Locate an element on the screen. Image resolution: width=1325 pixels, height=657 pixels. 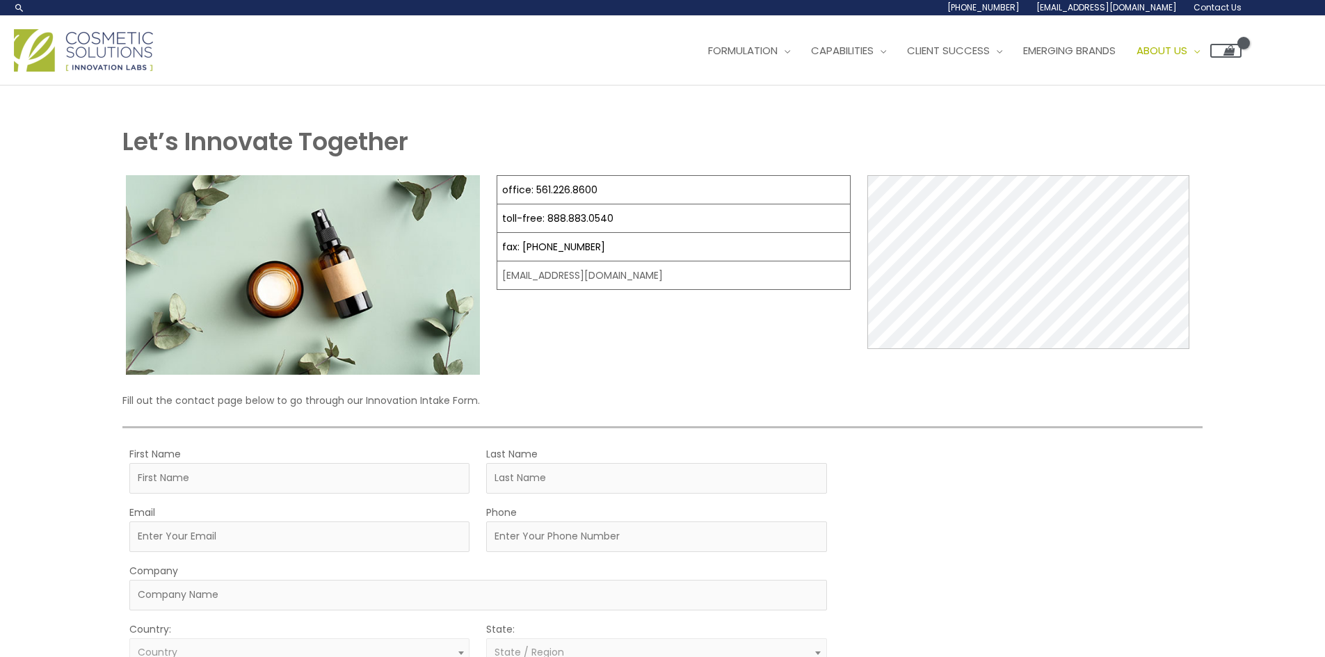
input: First Name is located at coordinates (299, 478).